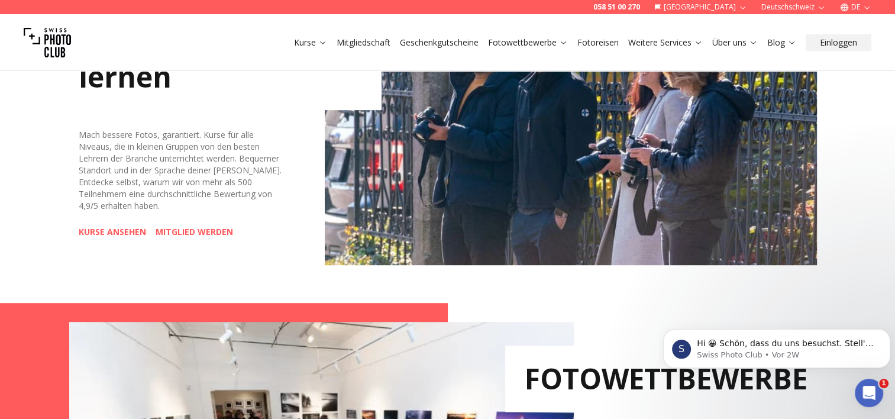  I want to click on button: Über uns, so click(734, 43).